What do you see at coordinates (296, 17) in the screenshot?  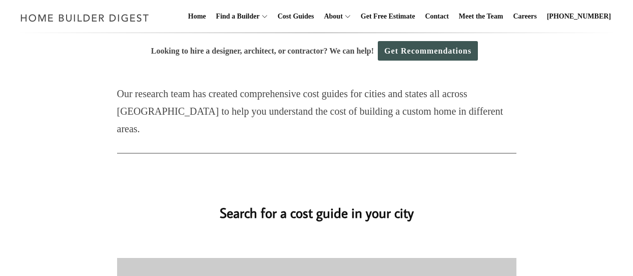 I see `a: Cost Guides` at bounding box center [296, 17].